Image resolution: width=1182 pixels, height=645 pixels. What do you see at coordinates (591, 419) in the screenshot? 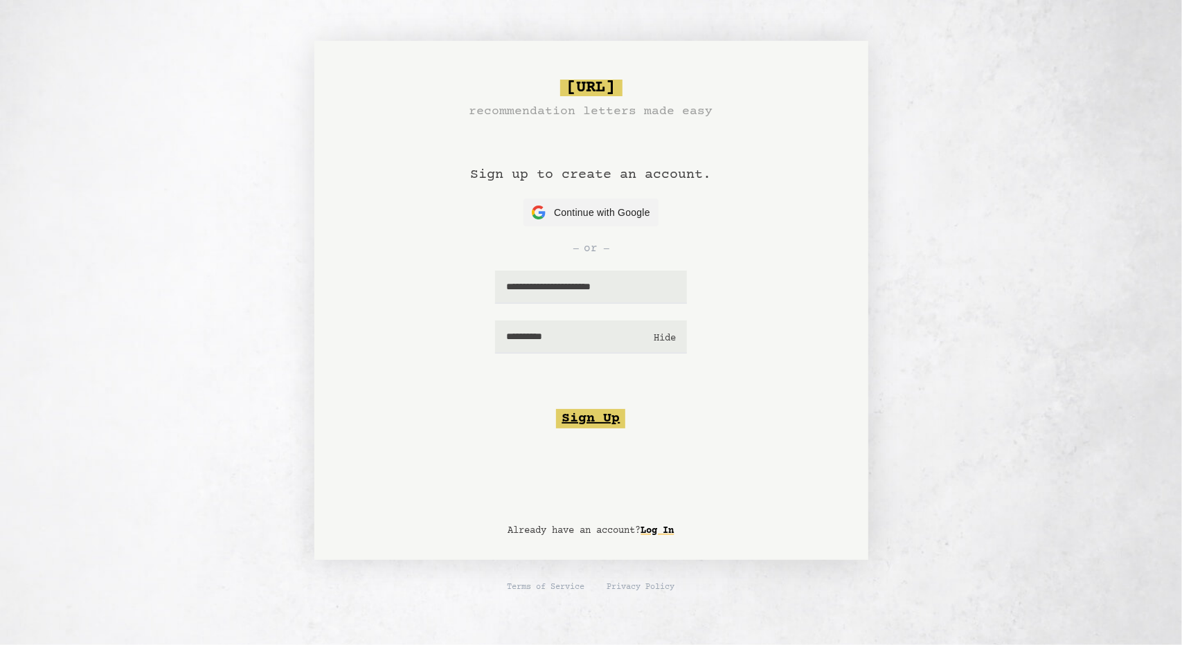
I see `button: Sign Up` at bounding box center [591, 419].